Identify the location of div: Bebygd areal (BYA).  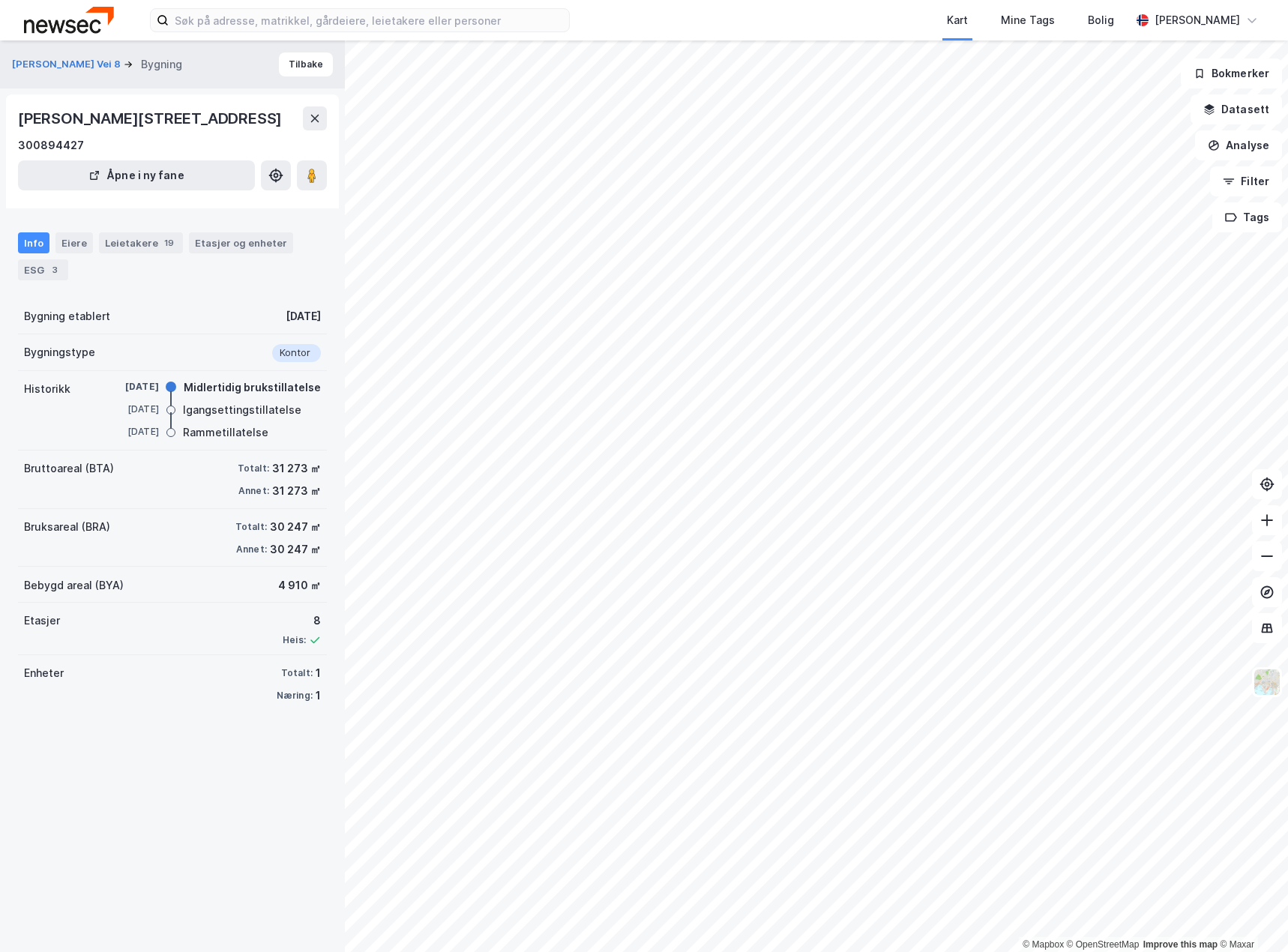
(74, 586).